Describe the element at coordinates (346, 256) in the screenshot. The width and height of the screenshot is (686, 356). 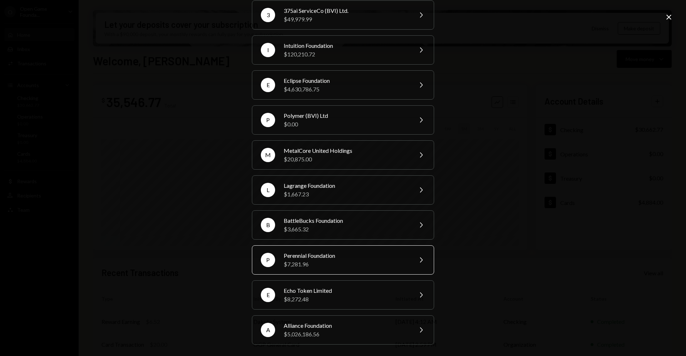
I see `div: Perennial Foundation` at that location.